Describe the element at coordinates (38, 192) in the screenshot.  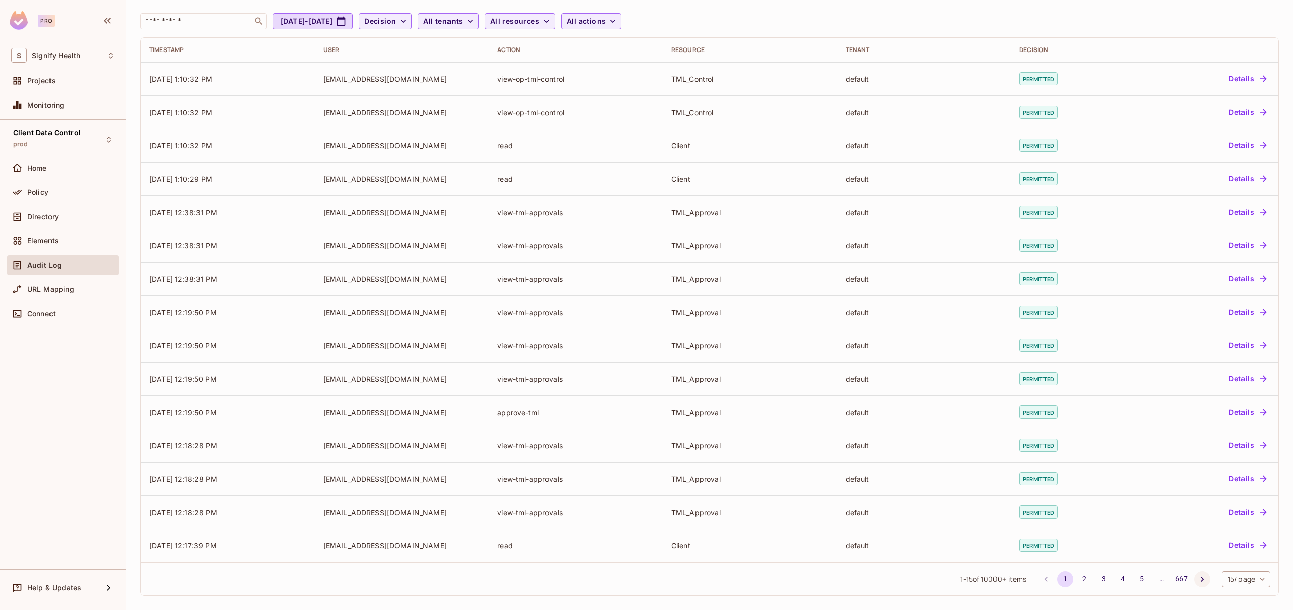
I see `span: Policy` at that location.